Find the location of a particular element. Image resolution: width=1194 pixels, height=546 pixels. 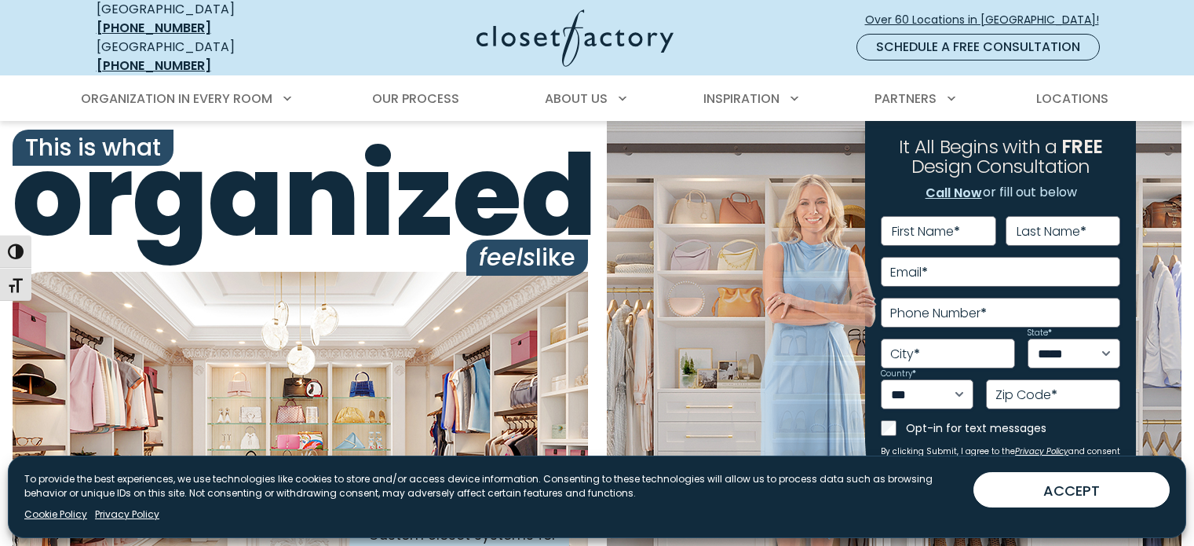

nav: Primary Menu is located at coordinates (598, 99).